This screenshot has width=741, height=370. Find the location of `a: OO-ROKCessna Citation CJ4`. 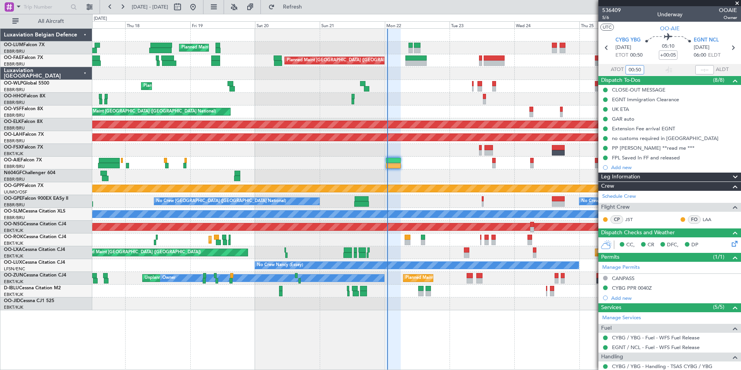

a: OO-ROKCessna Citation CJ4 is located at coordinates (35, 237).